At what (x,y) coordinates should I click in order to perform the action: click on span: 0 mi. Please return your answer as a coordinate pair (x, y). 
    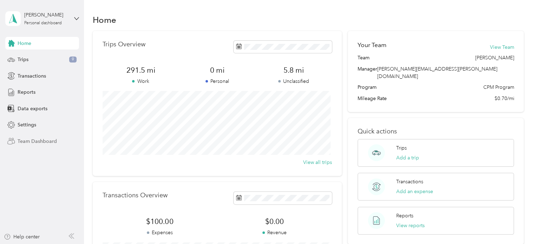
    Looking at the image, I should click on (217, 70).